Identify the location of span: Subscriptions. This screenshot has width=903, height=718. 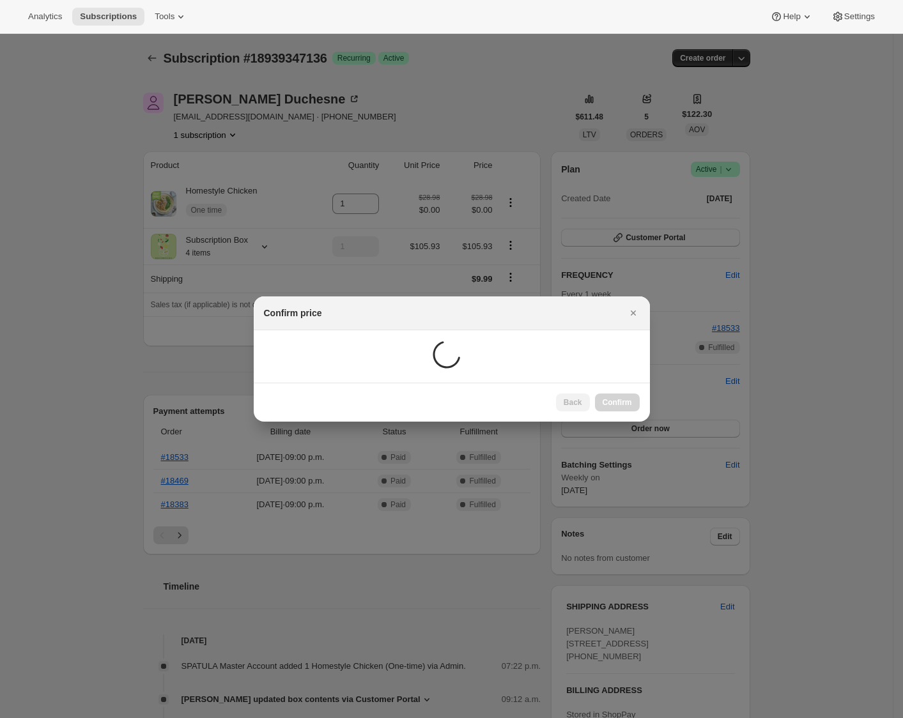
(108, 17).